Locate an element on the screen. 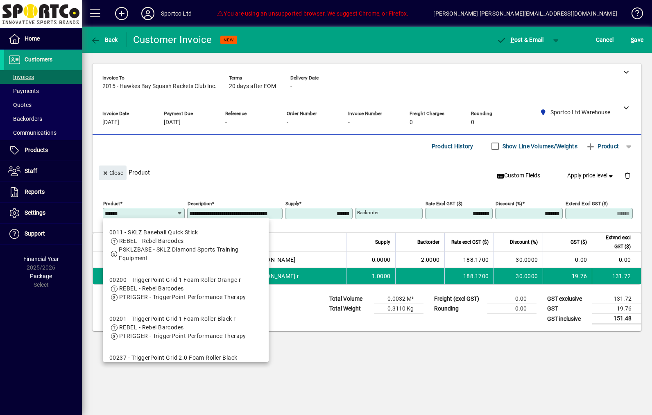 Image resolution: width=652 pixels, height=415 pixels. td: GST inclusive is located at coordinates (567, 318).